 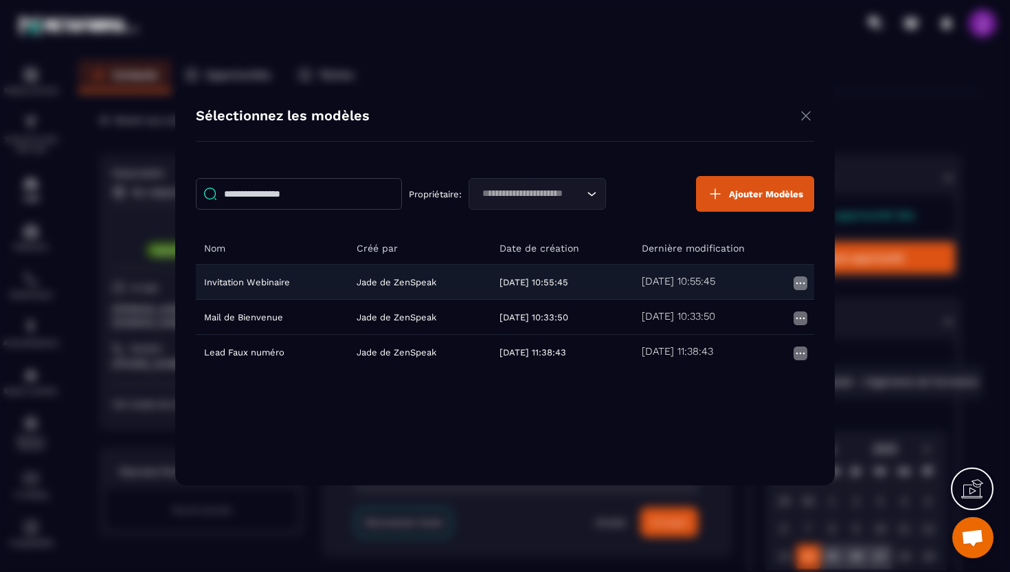 What do you see at coordinates (272, 248) in the screenshot?
I see `th: Nom` at bounding box center [272, 248].